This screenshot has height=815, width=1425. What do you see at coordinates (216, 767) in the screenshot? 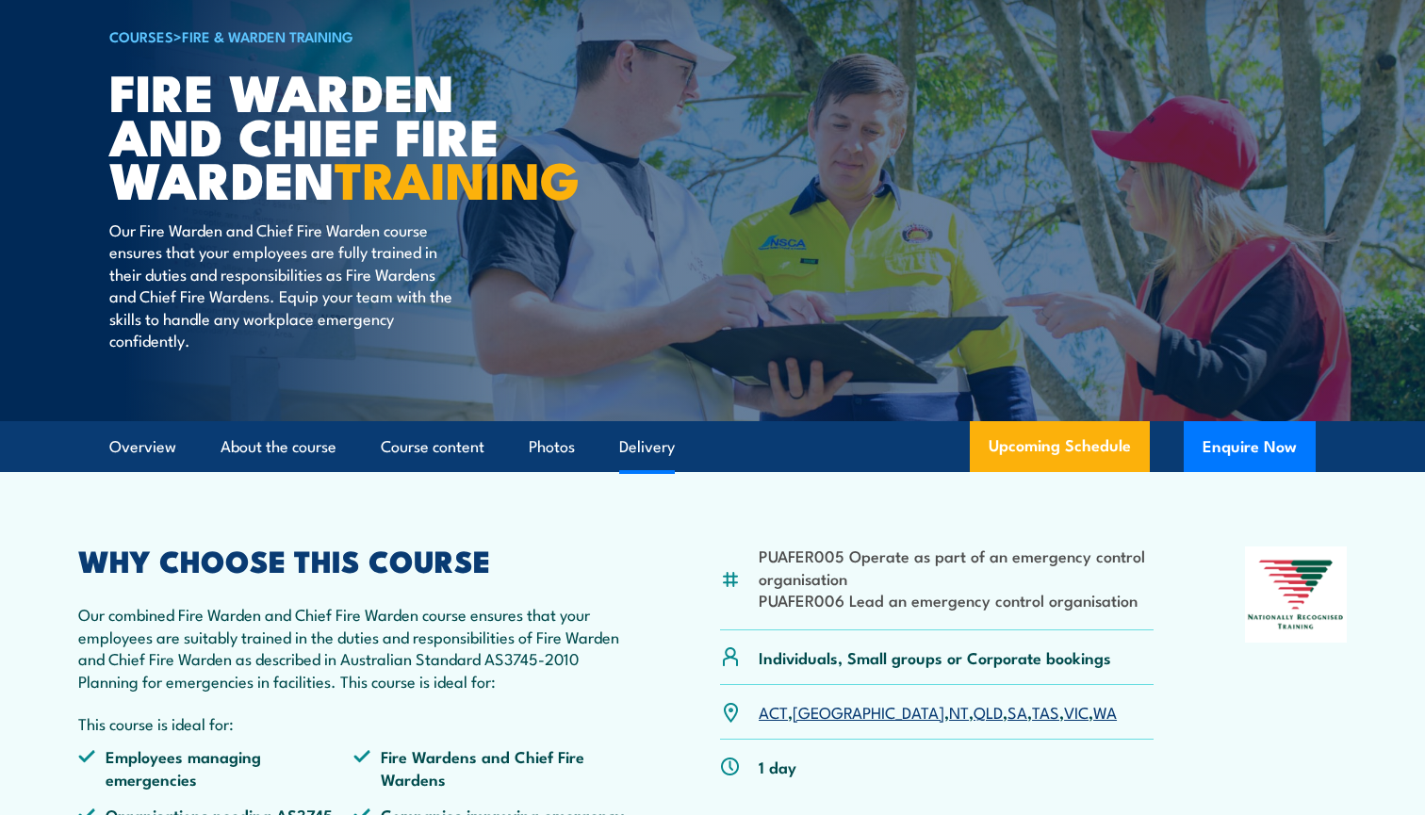
I see `li: Employees managing emergencies` at bounding box center [216, 767].